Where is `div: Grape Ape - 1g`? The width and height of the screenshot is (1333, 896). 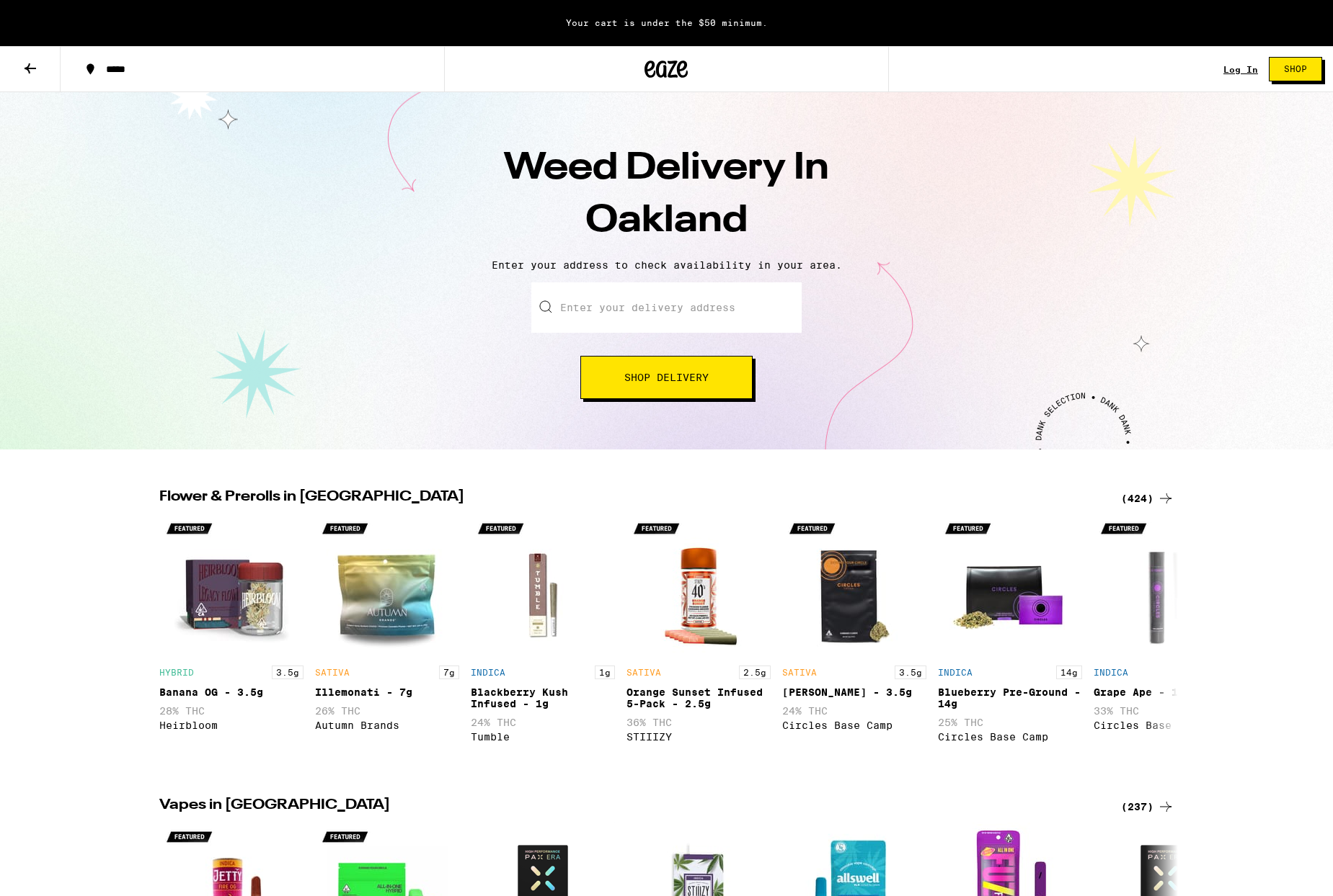
div: Grape Ape - 1g is located at coordinates (1165, 692).